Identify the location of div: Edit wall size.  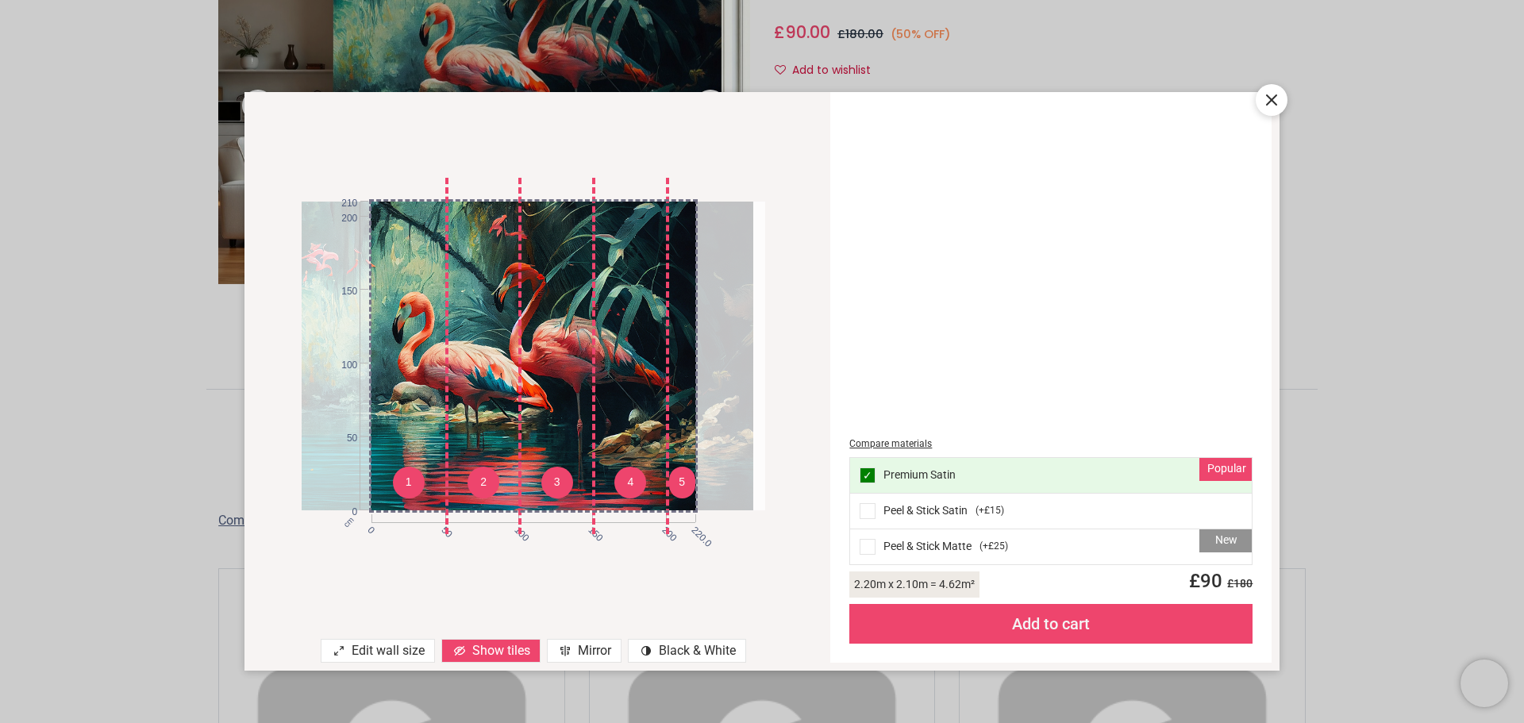
(378, 651).